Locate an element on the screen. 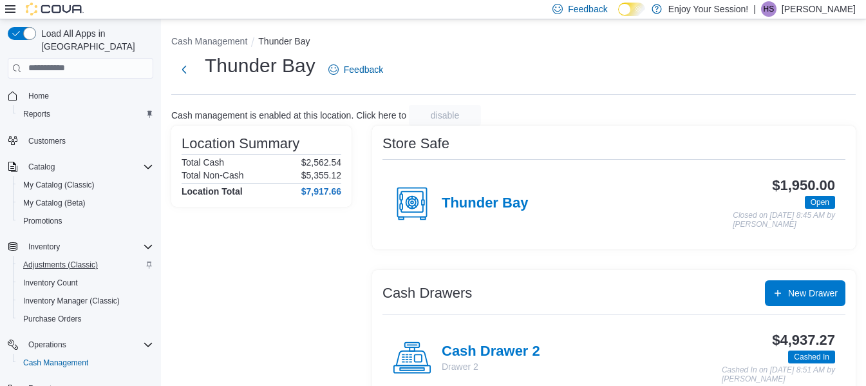 The image size is (866, 386). p: Cash management is enabled at this location. Click here to is located at coordinates (288, 115).